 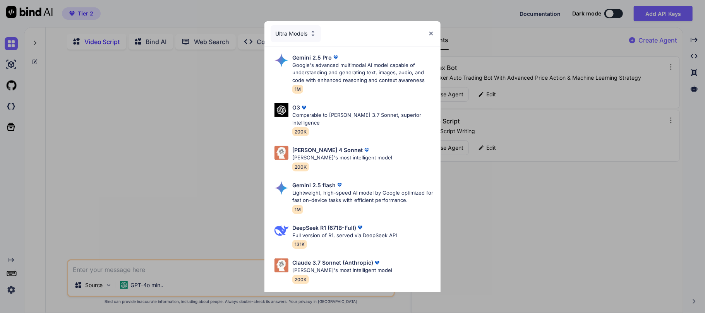 What do you see at coordinates (296, 34) in the screenshot?
I see `div: Ultra Models` at bounding box center [296, 34].